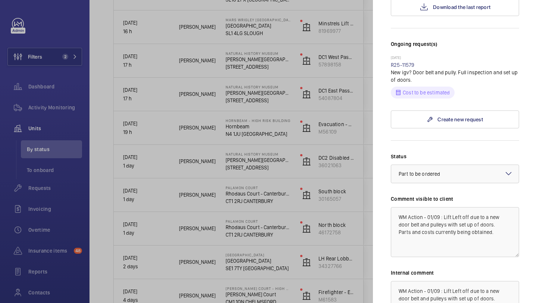 This screenshot has height=303, width=537. I want to click on label: Comment visible to client, so click(455, 199).